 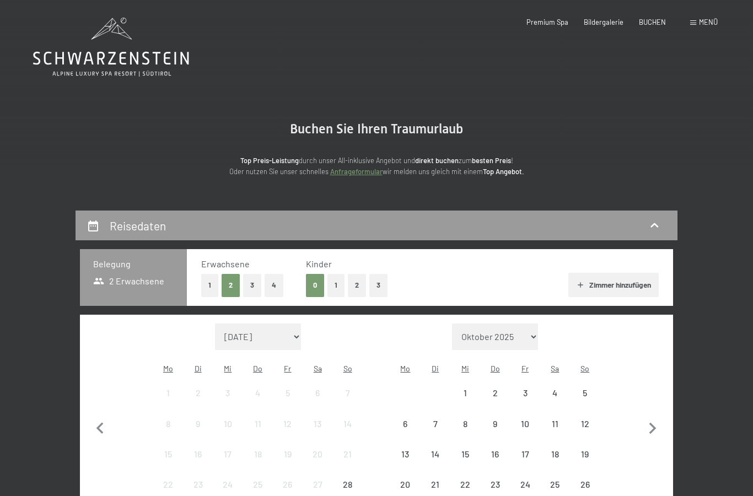 I want to click on div: Wed Sep 17 2025, so click(x=228, y=454).